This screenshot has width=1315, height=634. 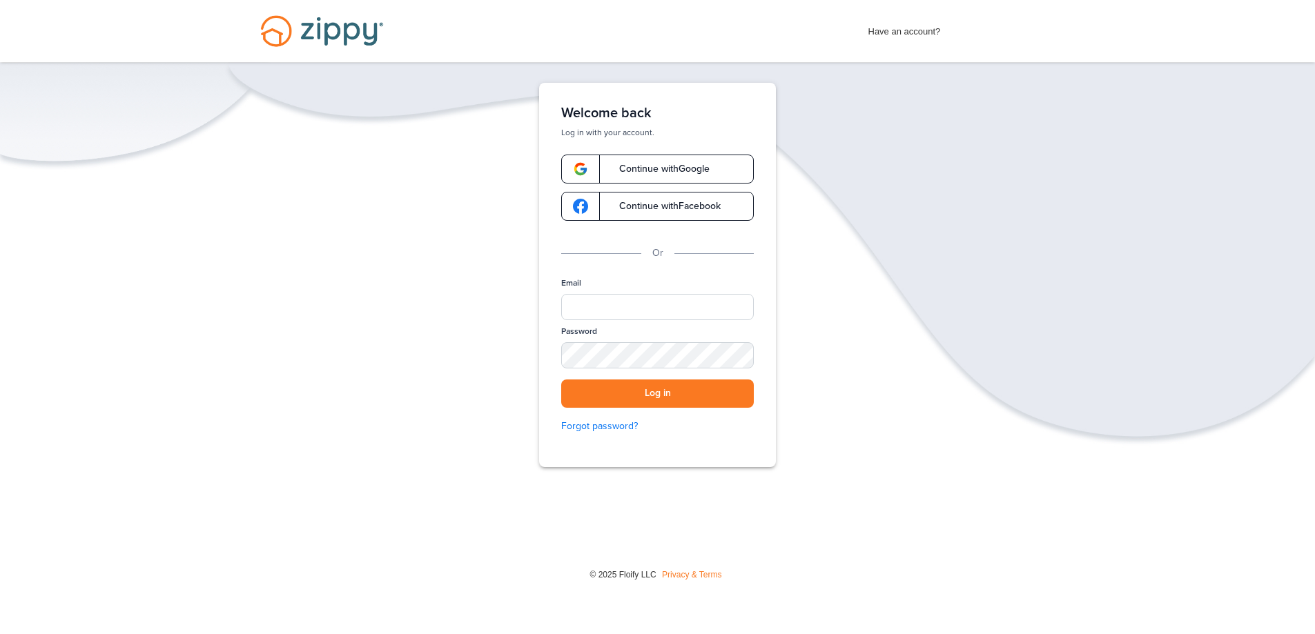 What do you see at coordinates (657, 133) in the screenshot?
I see `p: Log in with your account.` at bounding box center [657, 133].